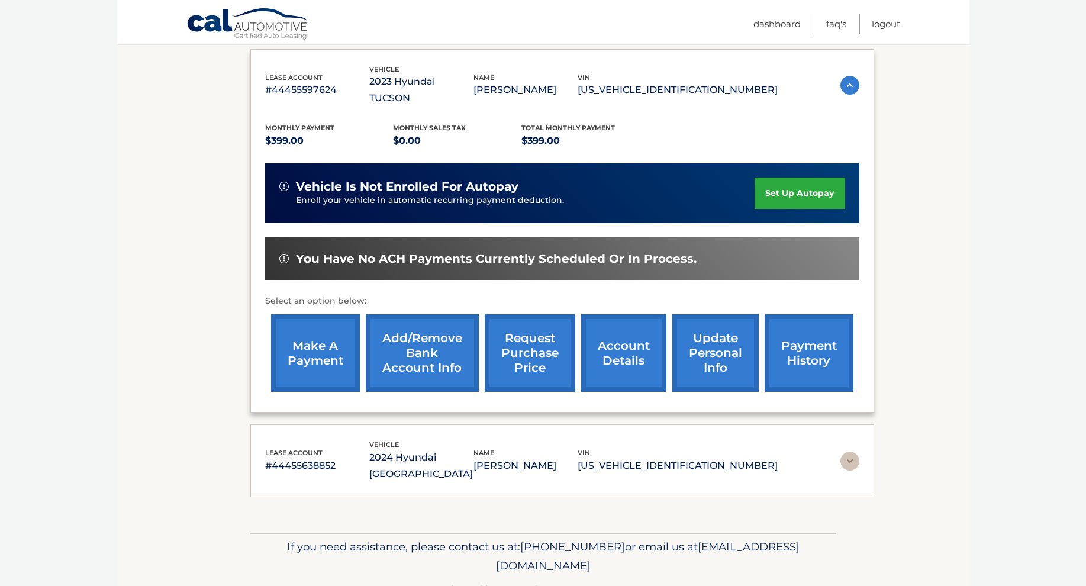  Describe the element at coordinates (422, 353) in the screenshot. I see `a: Add/Remove bank account info` at that location.